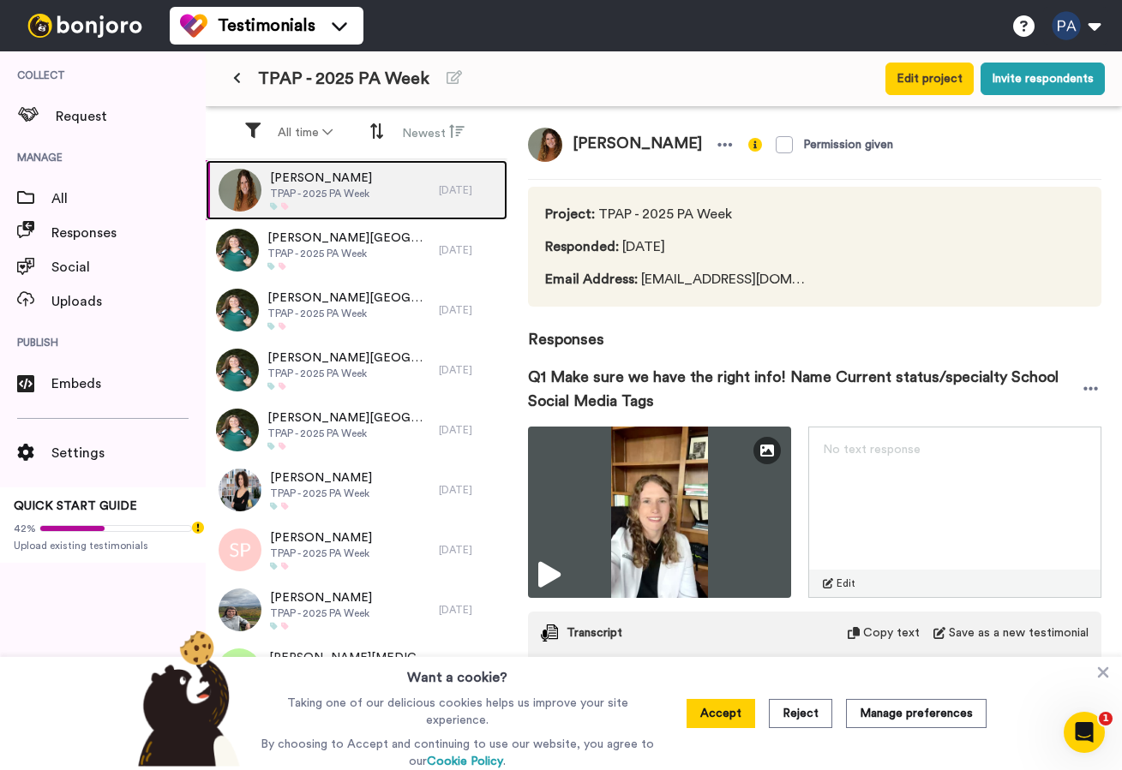  Describe the element at coordinates (85, 26) in the screenshot. I see `img: bj-logo-header-white.svg` at that location.